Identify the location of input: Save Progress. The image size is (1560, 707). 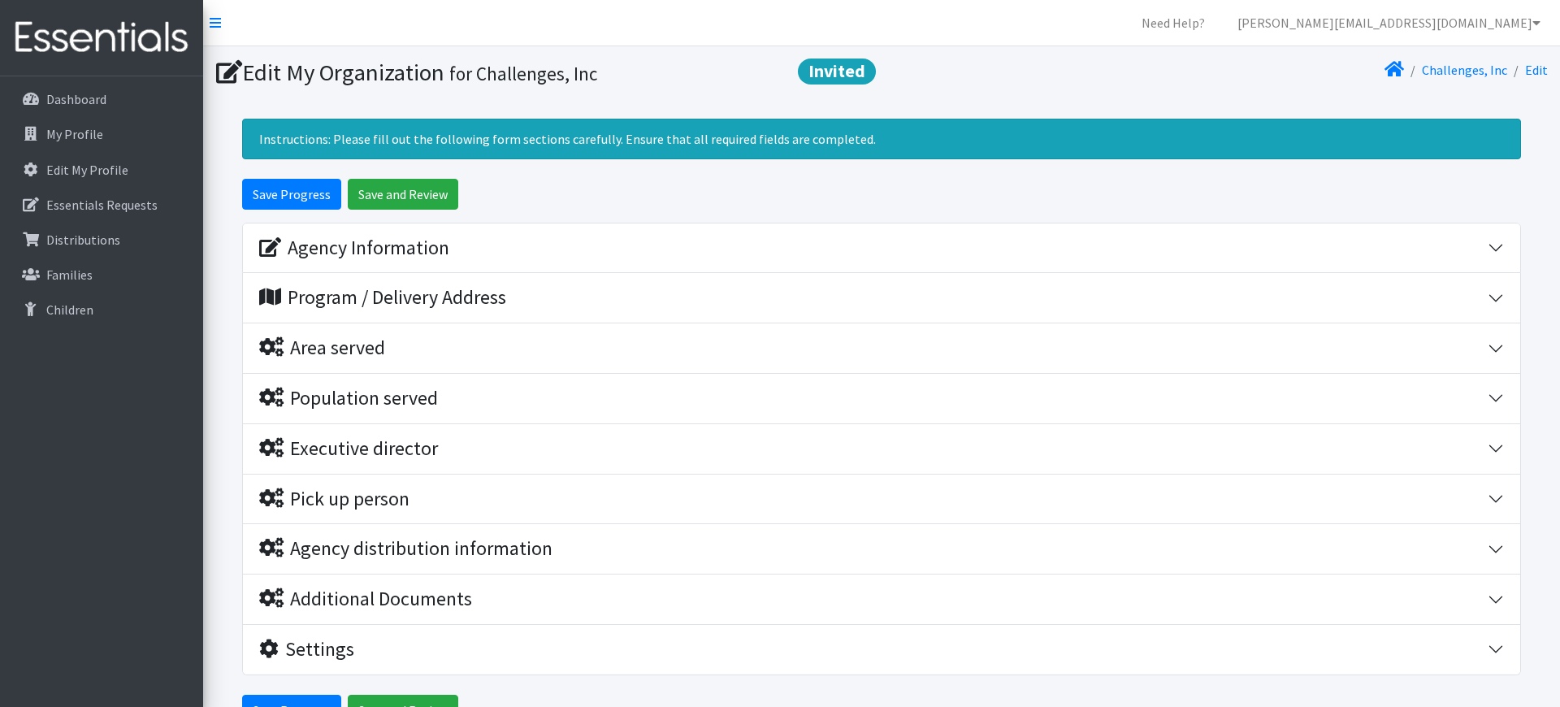
(292, 194).